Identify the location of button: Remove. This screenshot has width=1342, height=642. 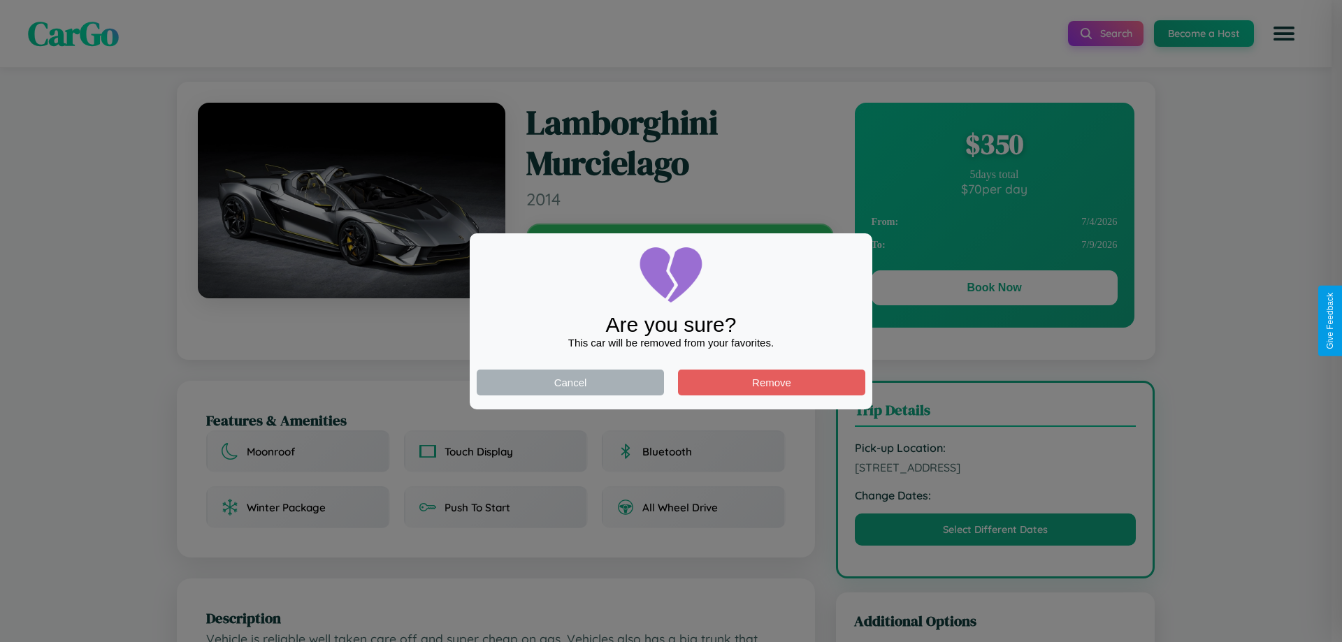
(772, 382).